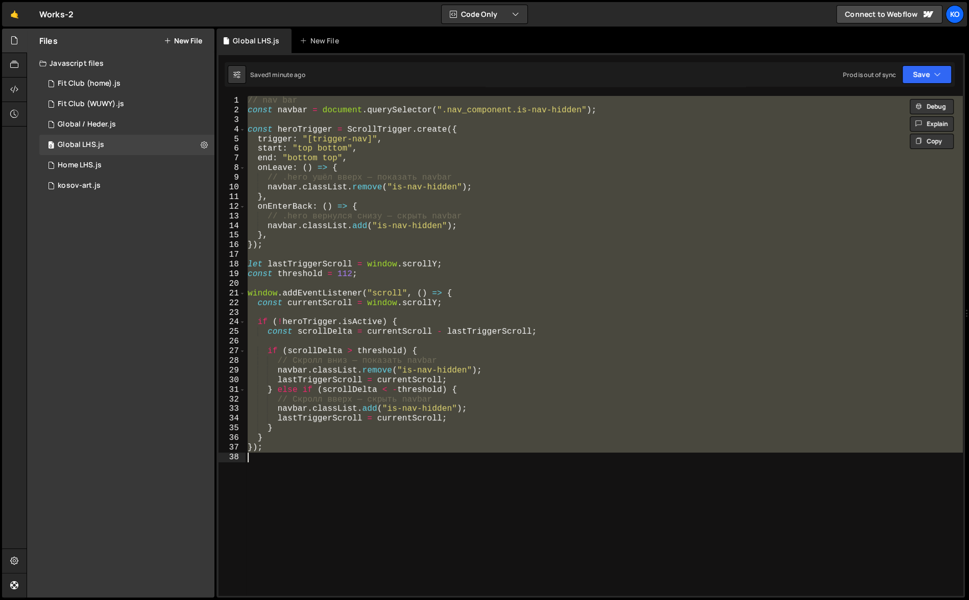 Image resolution: width=969 pixels, height=600 pixels. Describe the element at coordinates (232, 130) in the screenshot. I see `div: 4` at that location.